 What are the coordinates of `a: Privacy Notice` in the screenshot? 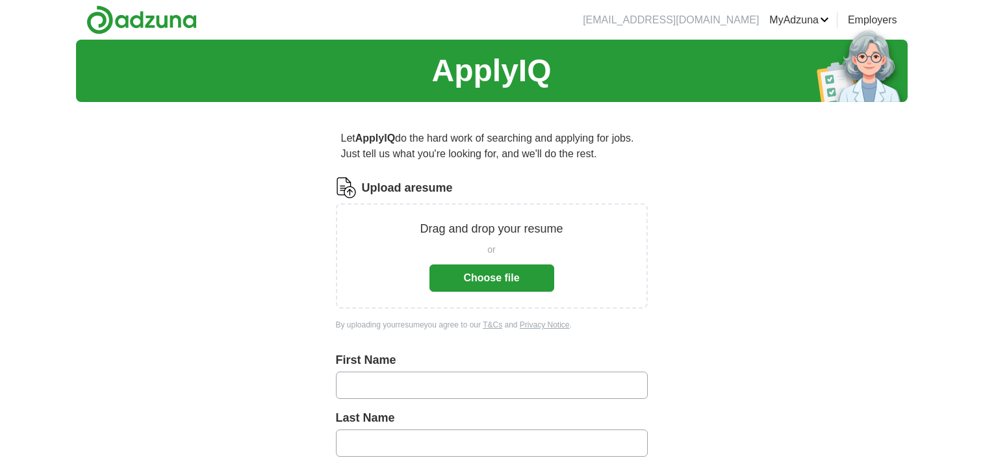 It's located at (545, 325).